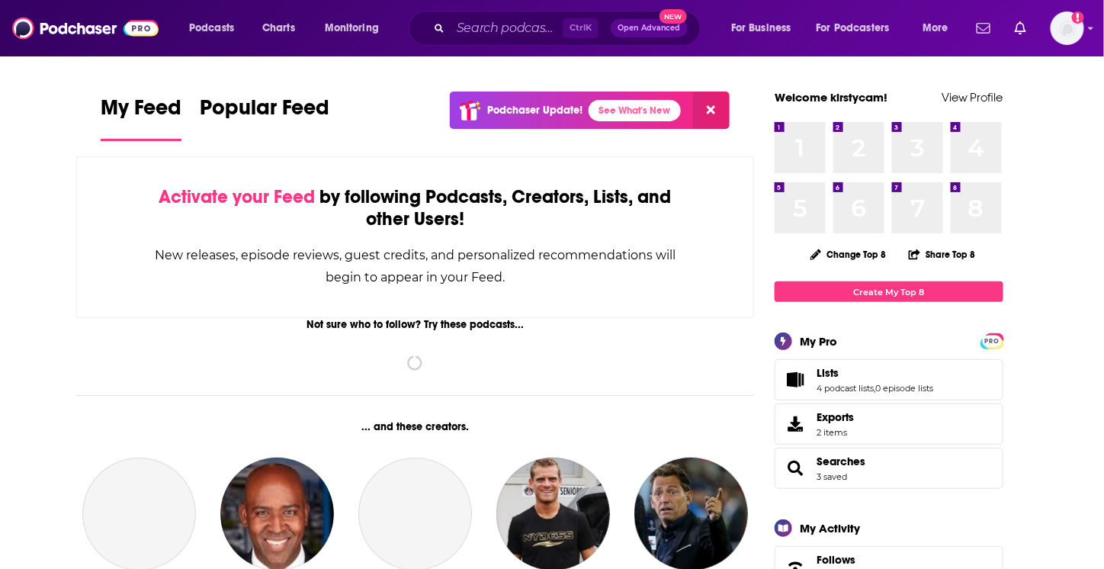 The width and height of the screenshot is (1104, 569). I want to click on span: Podcasts, so click(211, 28).